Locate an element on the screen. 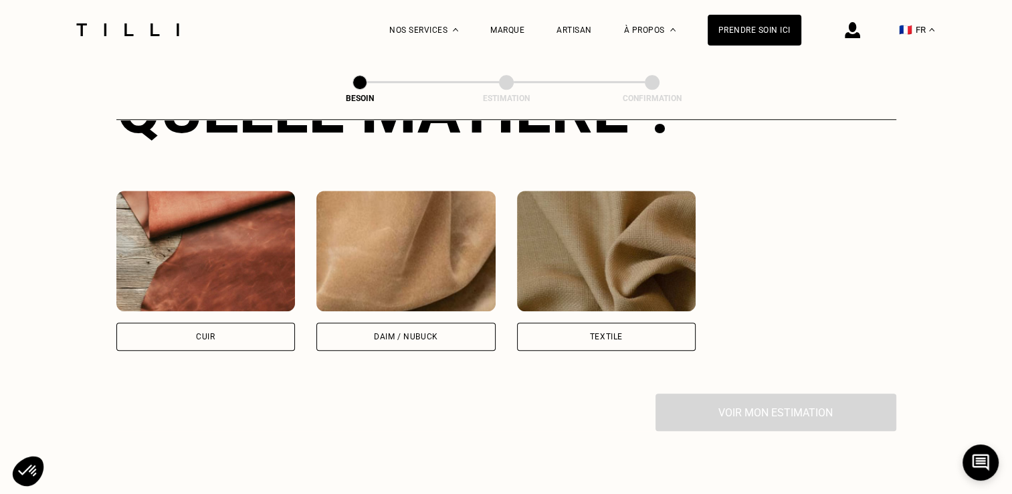  div: Confirmation is located at coordinates (652, 98).